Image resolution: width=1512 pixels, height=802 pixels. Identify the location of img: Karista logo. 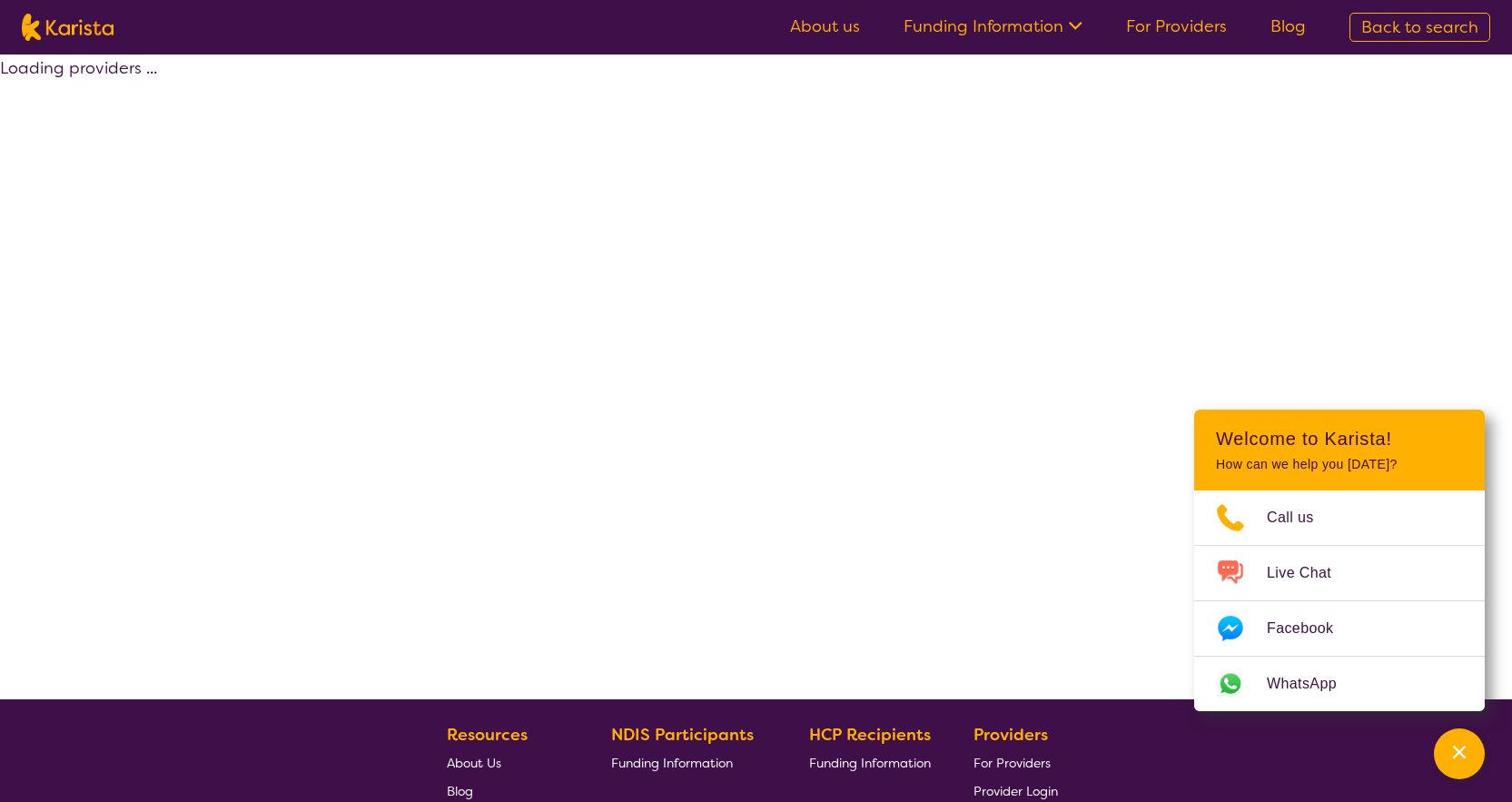
(67, 28).